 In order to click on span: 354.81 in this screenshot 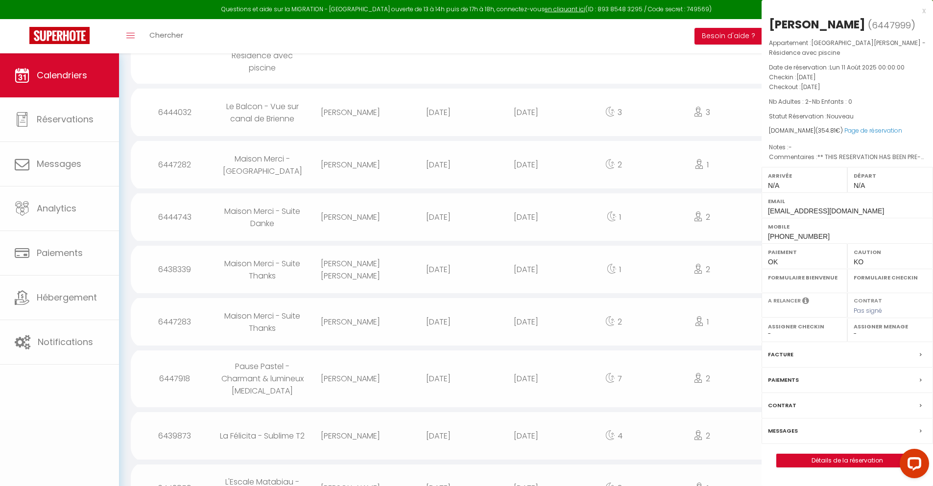, I will do `click(826, 130)`.